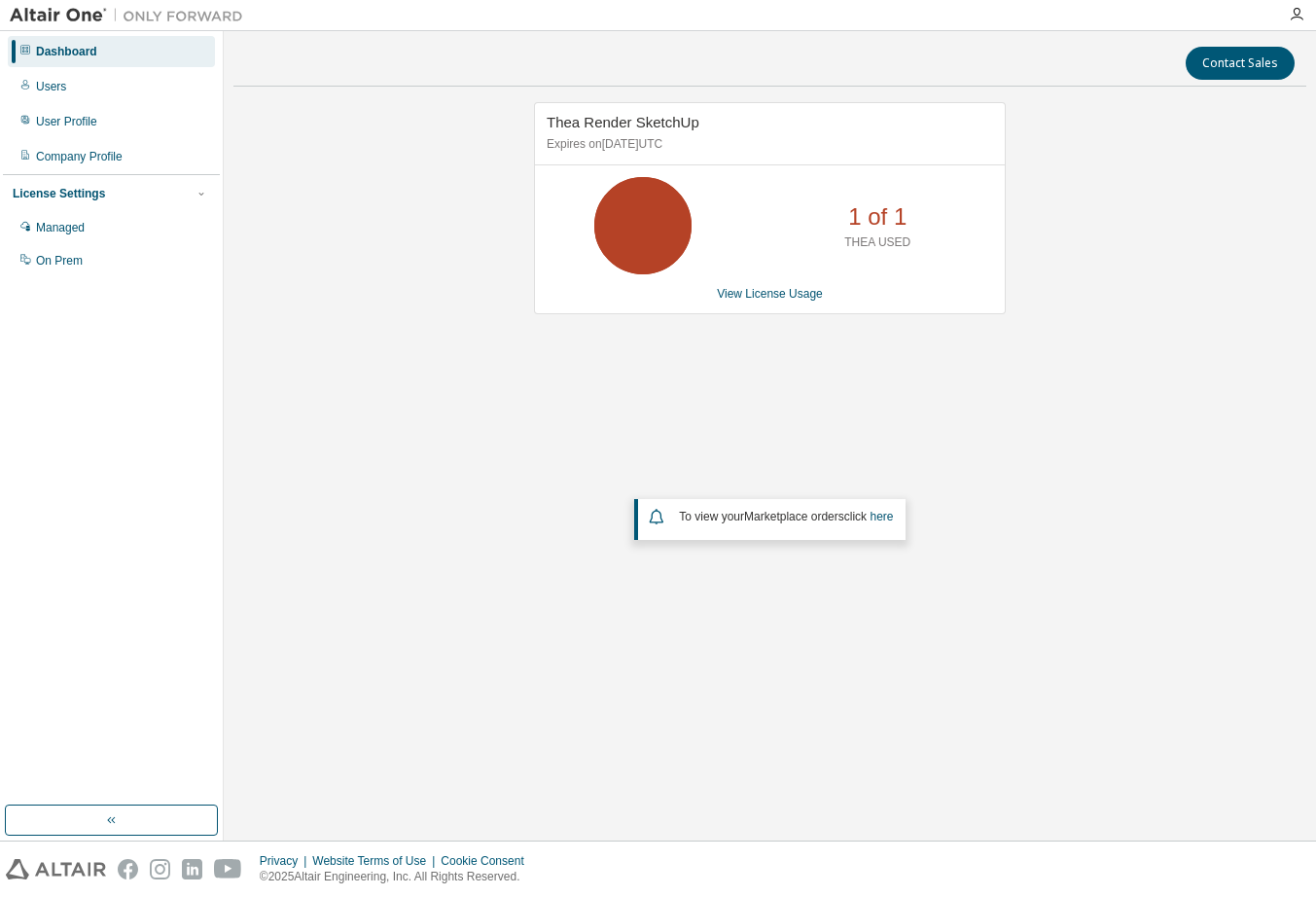 The height and width of the screenshot is (897, 1316). What do you see at coordinates (377, 861) in the screenshot?
I see `div: Website Terms of Use` at bounding box center [377, 861].